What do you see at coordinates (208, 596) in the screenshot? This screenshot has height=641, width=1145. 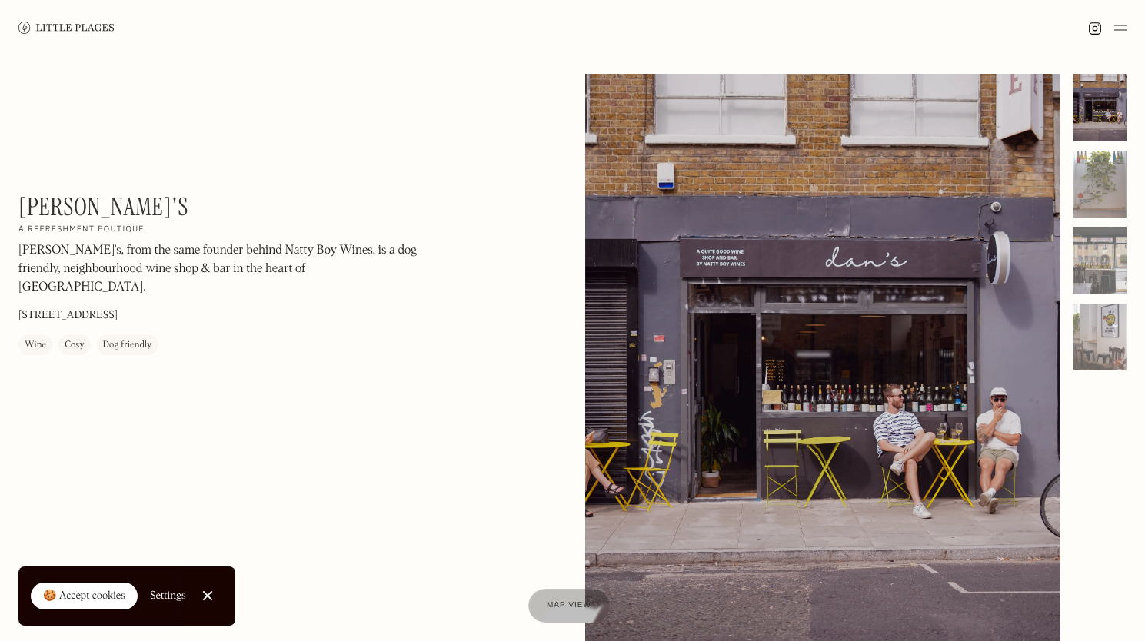 I see `a: Close Cookie Popup` at bounding box center [208, 596].